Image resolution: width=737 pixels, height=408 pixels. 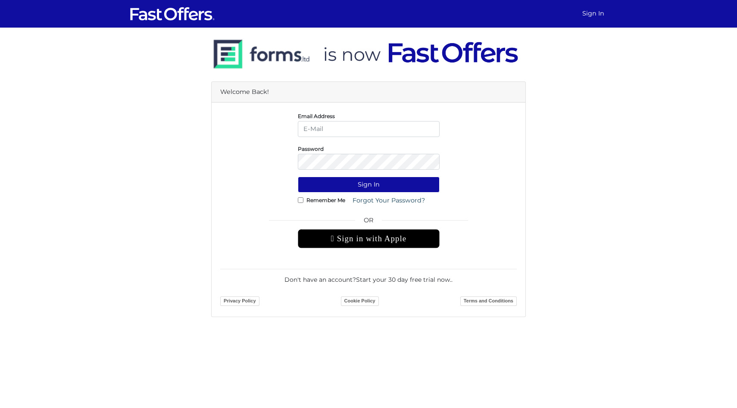 What do you see at coordinates (316, 116) in the screenshot?
I see `label: Email Address` at bounding box center [316, 116].